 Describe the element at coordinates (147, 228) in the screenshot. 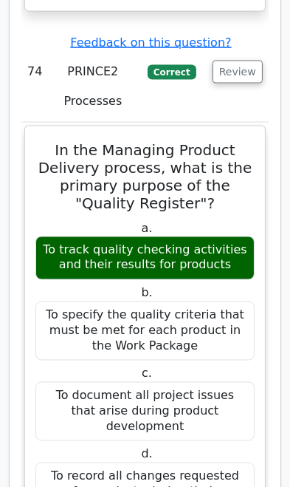

I see `span: a.` at that location.